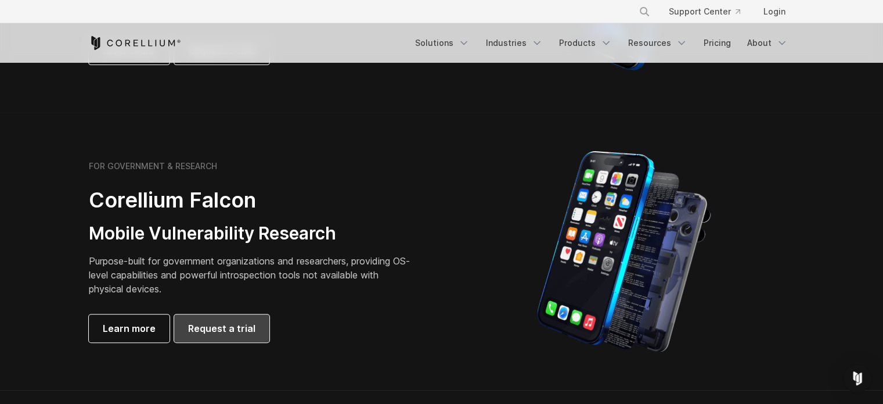 This screenshot has height=404, width=883. Describe the element at coordinates (775, 12) in the screenshot. I see `a: Login` at that location.